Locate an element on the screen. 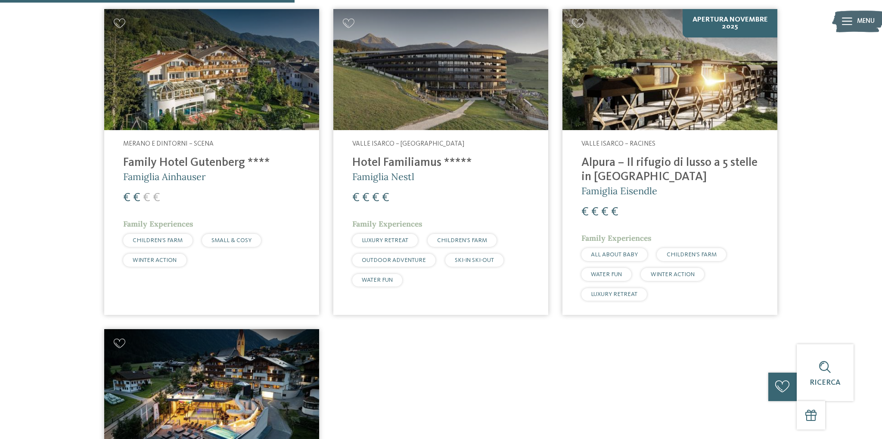 The width and height of the screenshot is (882, 439). span: Famiglia Eisendle is located at coordinates (619, 191).